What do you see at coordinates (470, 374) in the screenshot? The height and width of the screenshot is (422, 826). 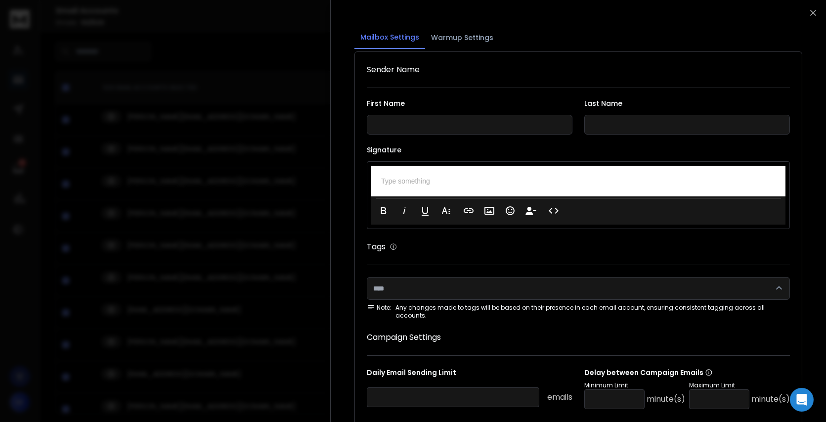 I see `p: Daily Email Sending Limit` at bounding box center [470, 374].